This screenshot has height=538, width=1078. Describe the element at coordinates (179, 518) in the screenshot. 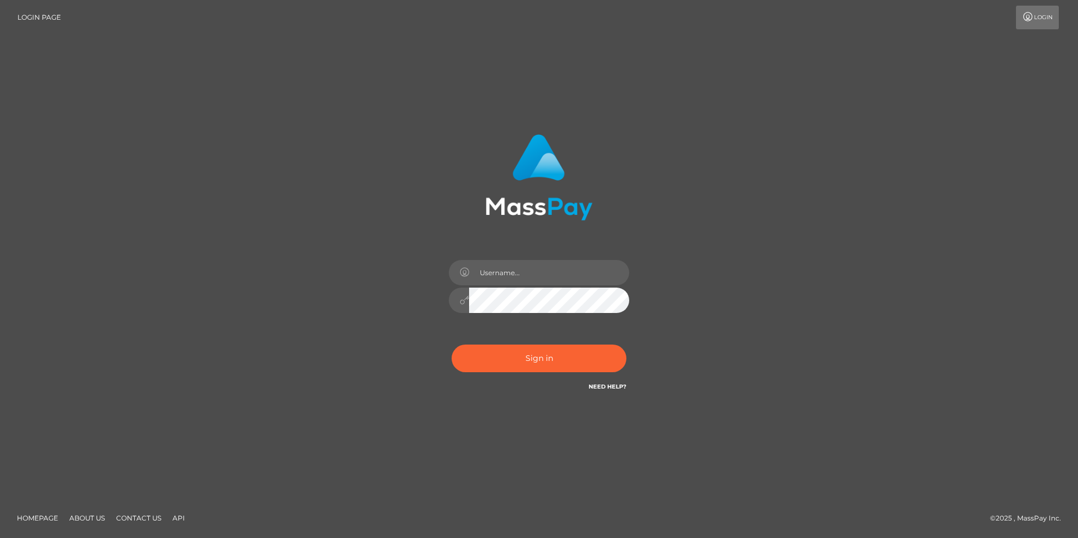

I see `a: API` at that location.